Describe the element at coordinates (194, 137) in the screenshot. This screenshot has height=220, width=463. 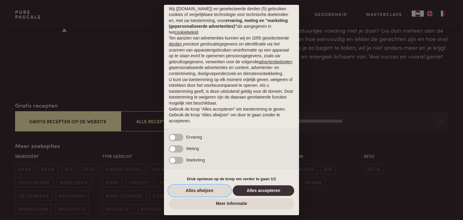
I see `span: Ervaring` at that location.